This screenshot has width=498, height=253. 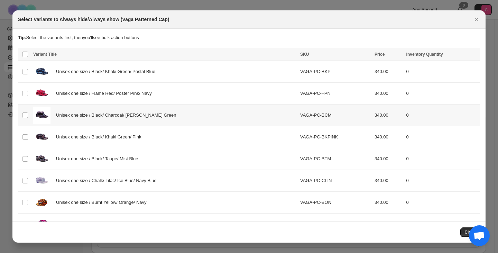 I want to click on span: Unisex one size / Neon Pink/ Flame Red/ Navy, so click(x=104, y=224).